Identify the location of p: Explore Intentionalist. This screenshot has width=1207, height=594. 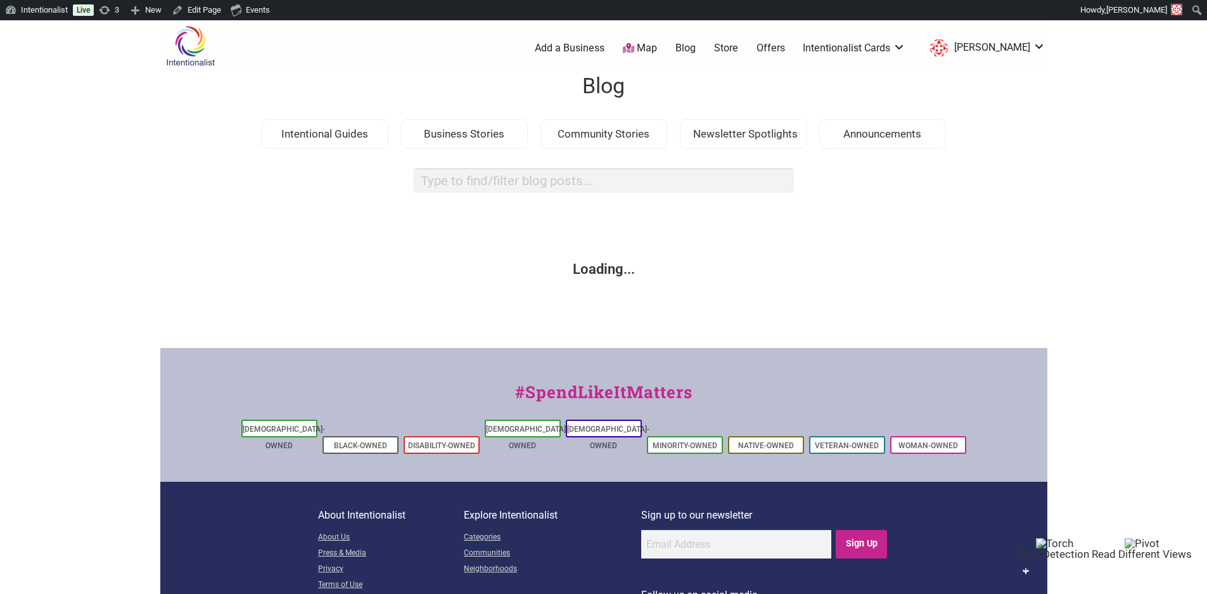
(553, 515).